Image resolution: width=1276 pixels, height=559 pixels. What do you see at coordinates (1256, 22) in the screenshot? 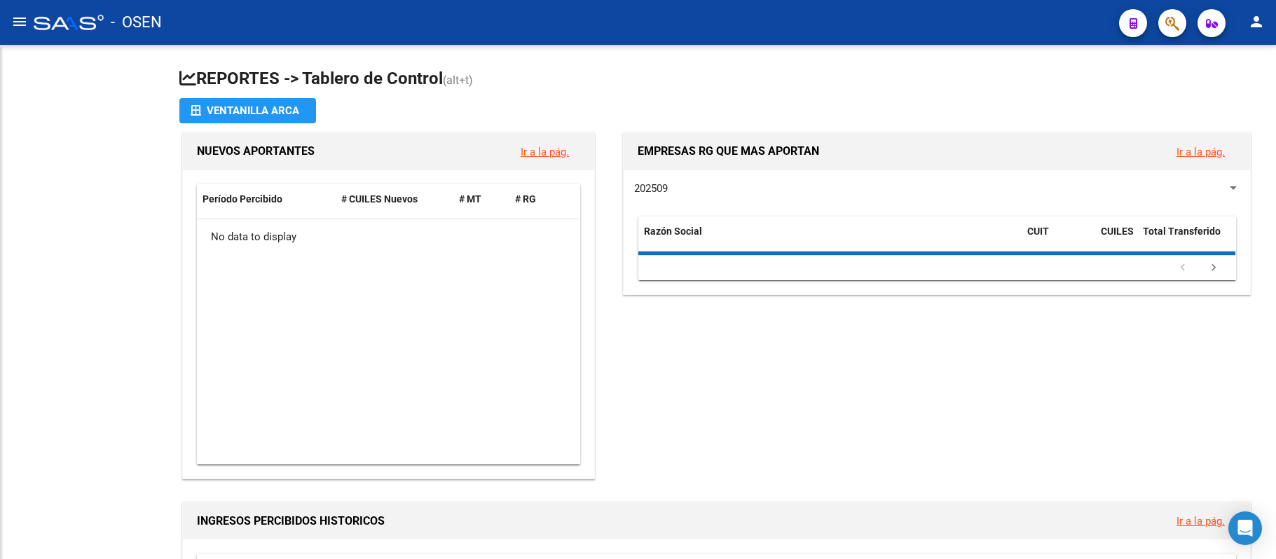
I see `mat-icon: person` at bounding box center [1256, 22].